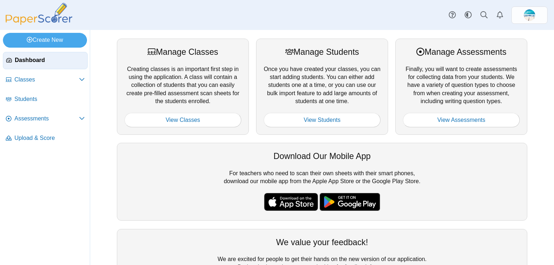 Image resolution: width=554 pixels, height=265 pixels. Describe the element at coordinates (39, 14) in the screenshot. I see `img: PaperScorer` at that location.